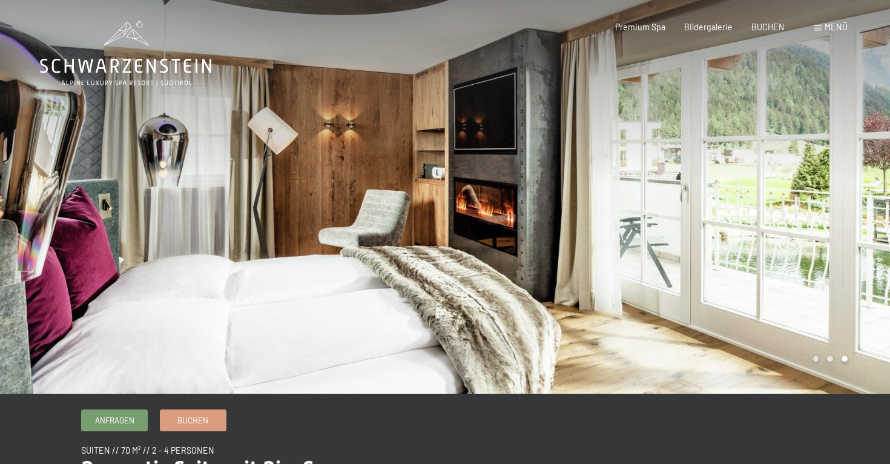 The image size is (890, 464). What do you see at coordinates (114, 419) in the screenshot?
I see `a: Anfragen` at bounding box center [114, 419].